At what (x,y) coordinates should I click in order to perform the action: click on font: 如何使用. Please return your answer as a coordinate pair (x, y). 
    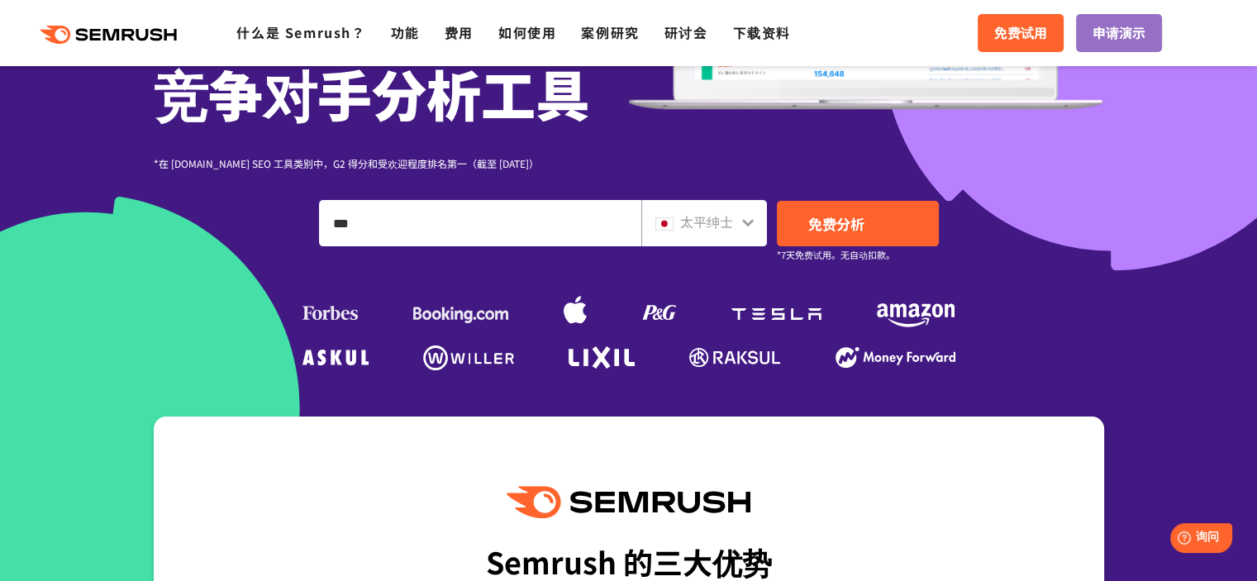
    Looking at the image, I should click on (527, 32).